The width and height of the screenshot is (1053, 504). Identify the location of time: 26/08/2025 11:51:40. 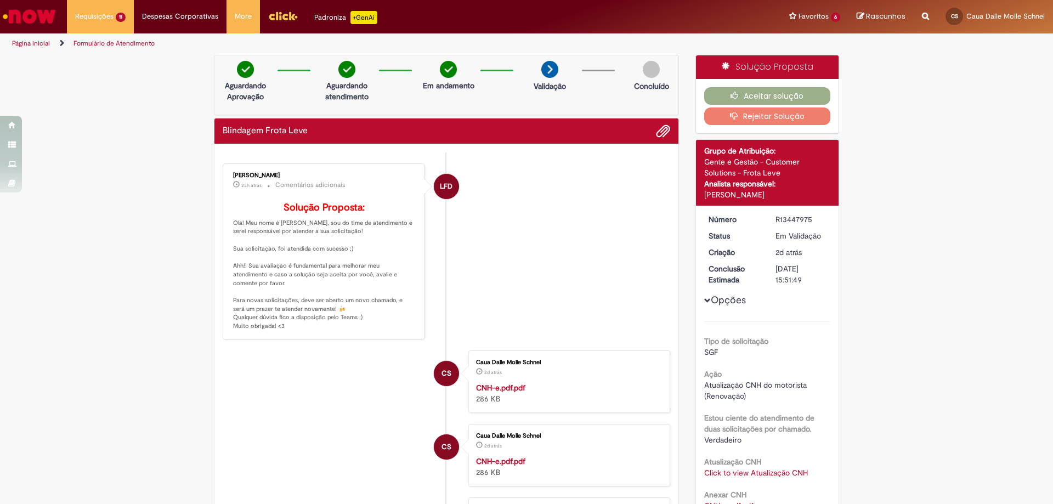
(789, 252).